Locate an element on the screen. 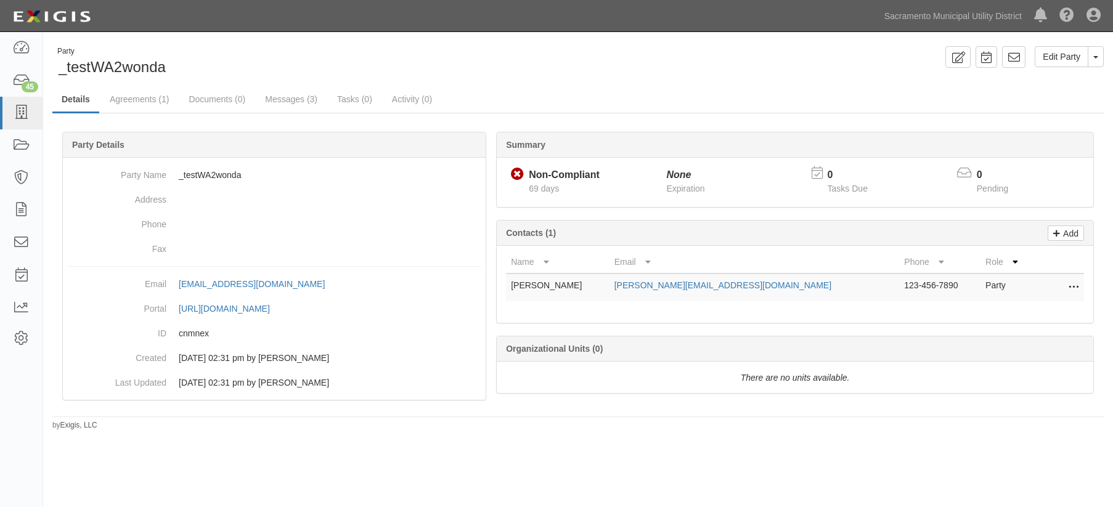 The height and width of the screenshot is (507, 1113). p: Add is located at coordinates (1069, 233).